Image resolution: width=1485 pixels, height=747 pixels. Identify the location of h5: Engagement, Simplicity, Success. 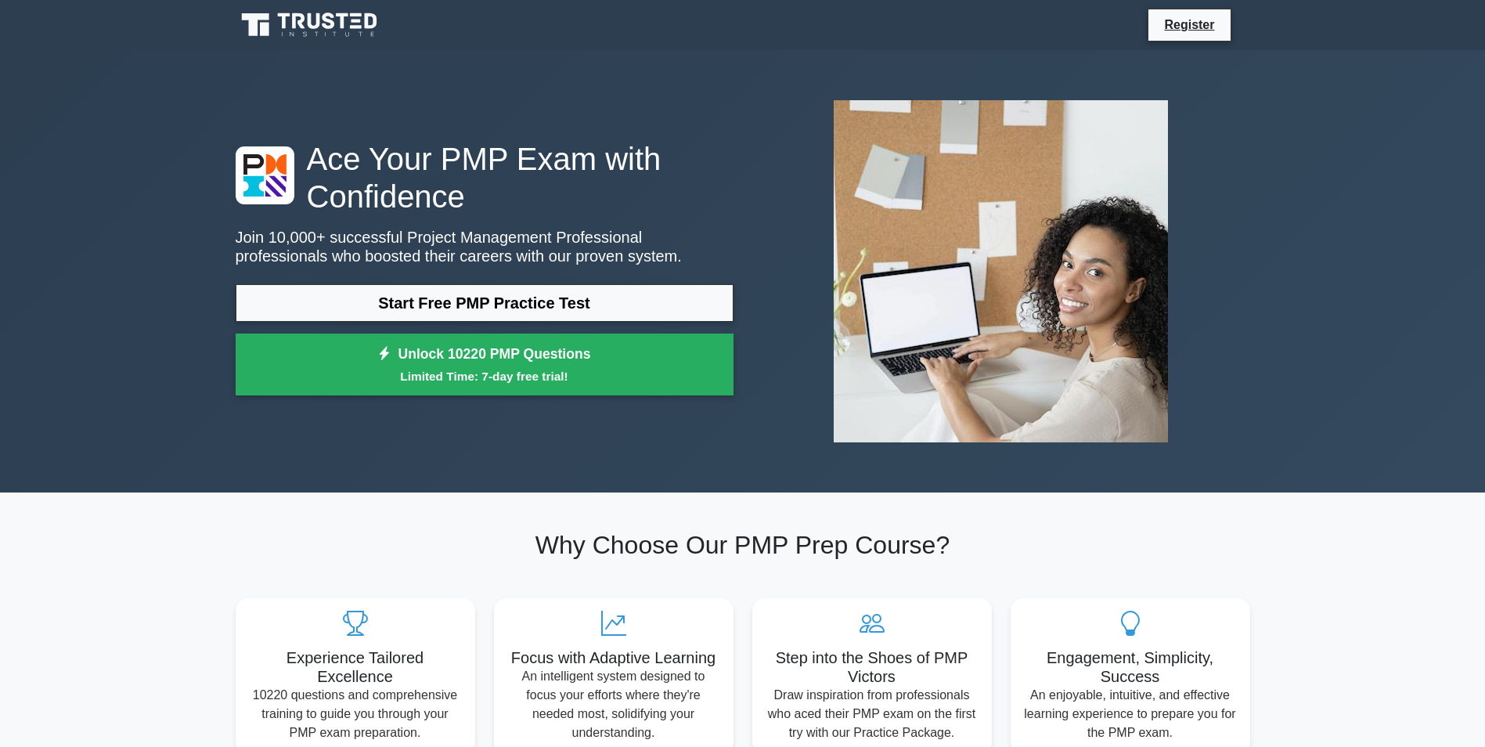
(1131, 667).